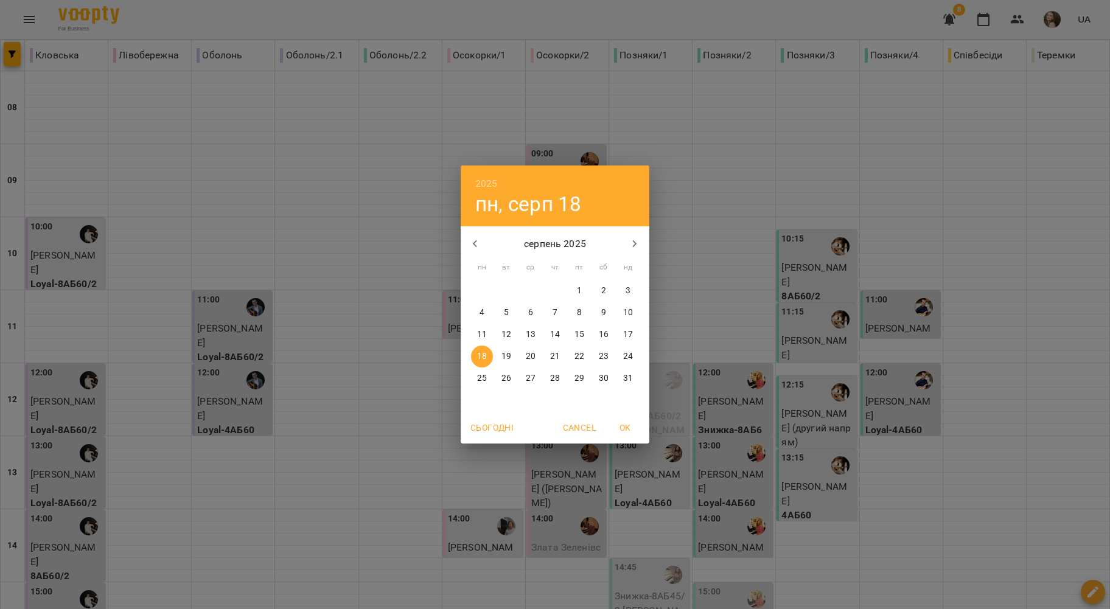 Image resolution: width=1110 pixels, height=609 pixels. Describe the element at coordinates (555, 378) in the screenshot. I see `button: 28` at that location.